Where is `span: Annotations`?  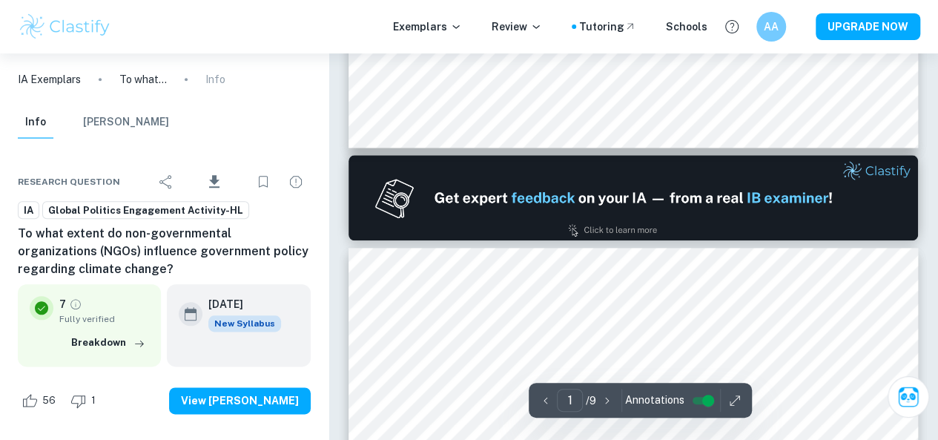
span: Annotations is located at coordinates (655, 400).